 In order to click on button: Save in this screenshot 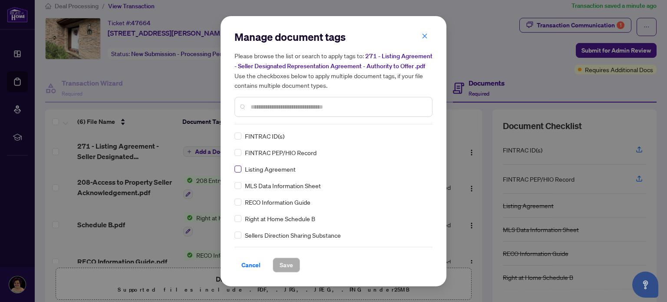, I will do `click(286, 265)`.